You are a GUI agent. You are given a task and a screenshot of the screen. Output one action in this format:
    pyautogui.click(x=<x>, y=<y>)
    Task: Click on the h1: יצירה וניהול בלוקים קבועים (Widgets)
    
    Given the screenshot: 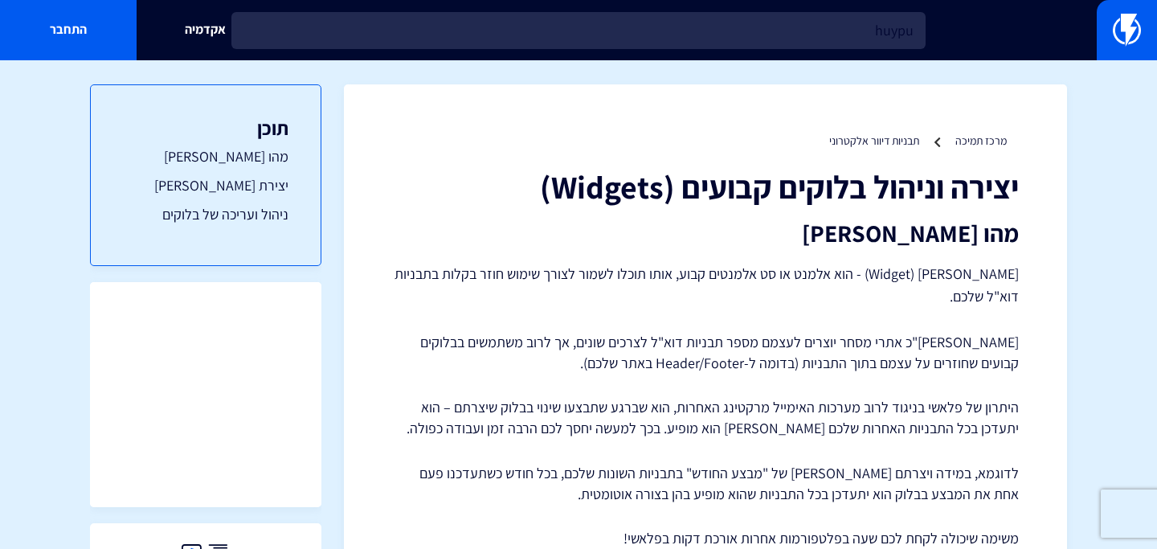 What is the action you would take?
    pyautogui.click(x=705, y=186)
    